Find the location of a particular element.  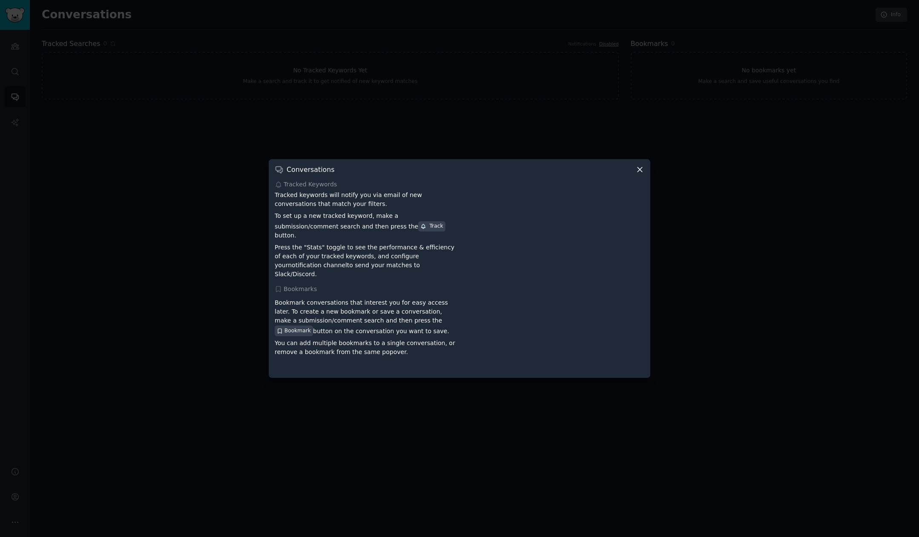

p: Press the "Stats" toggle to see the performance & efficiency of each of your tracked keywords, an... is located at coordinates (365, 261).